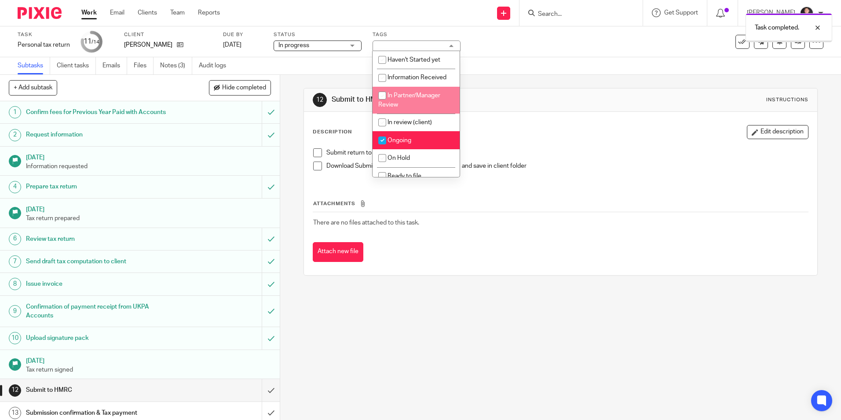  I want to click on h1: Review tax return, so click(102, 239).